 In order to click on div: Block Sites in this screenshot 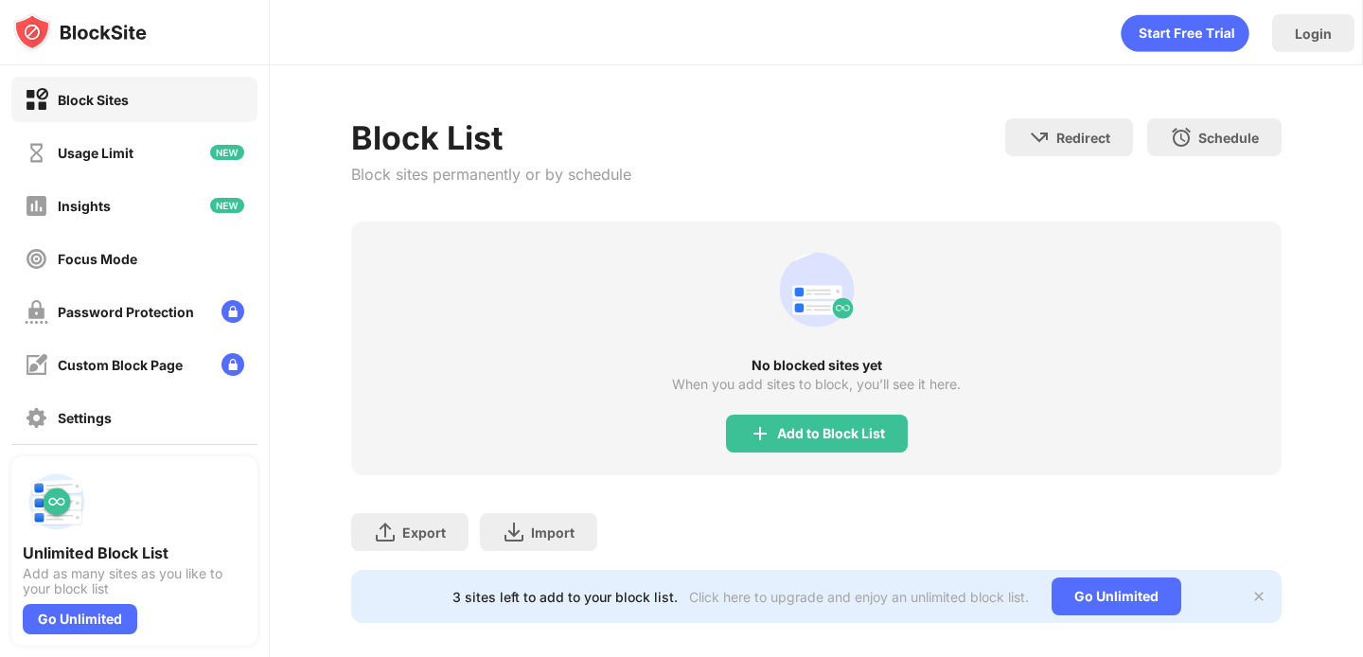, I will do `click(93, 99)`.